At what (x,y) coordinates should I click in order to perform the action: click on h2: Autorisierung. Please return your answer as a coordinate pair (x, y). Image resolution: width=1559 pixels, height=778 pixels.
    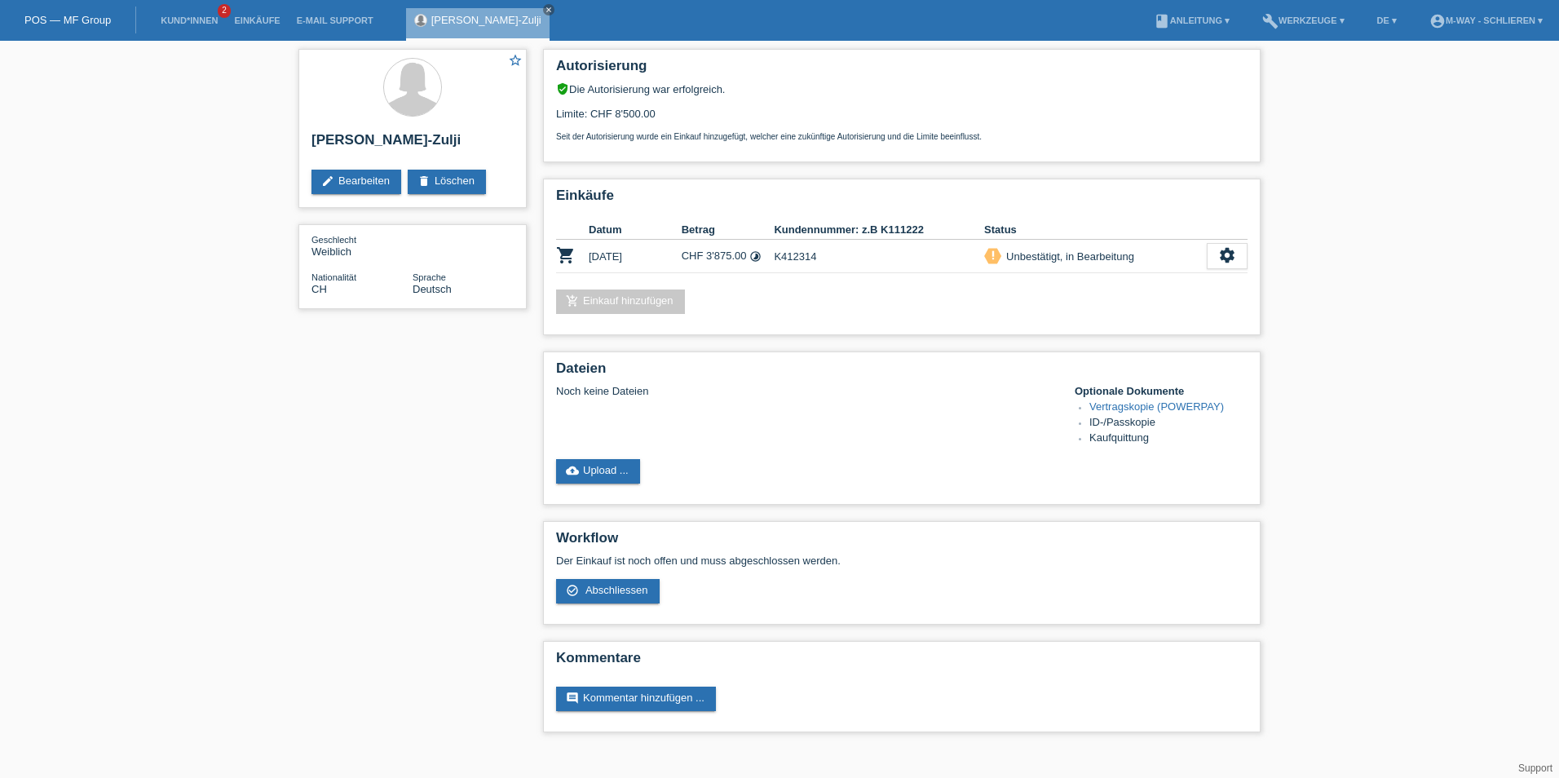
    Looking at the image, I should click on (902, 70).